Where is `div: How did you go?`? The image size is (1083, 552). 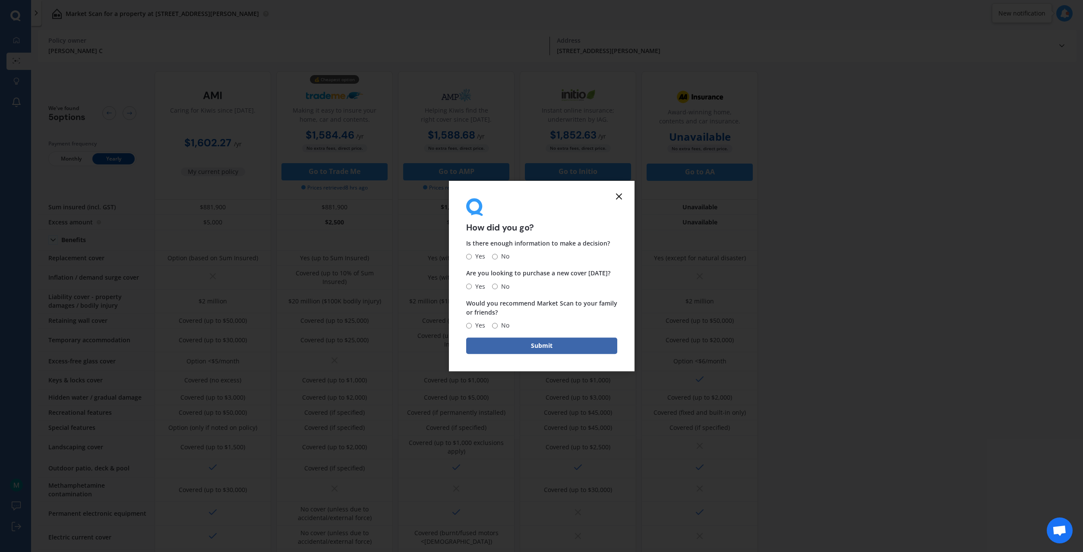 div: How did you go? is located at coordinates (542, 215).